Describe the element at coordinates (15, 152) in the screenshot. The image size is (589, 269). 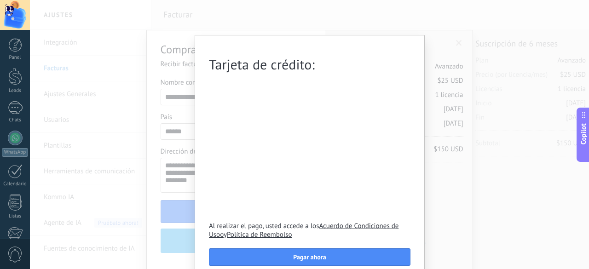
I see `div: WhatsApp` at that location.